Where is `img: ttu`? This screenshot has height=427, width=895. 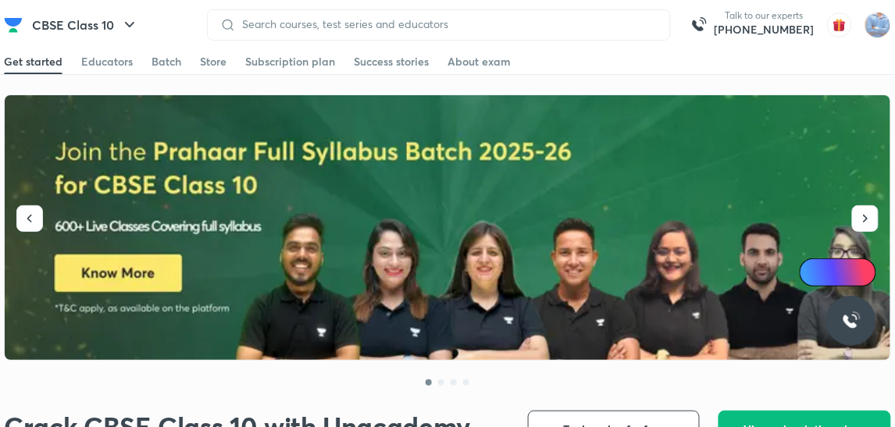 img: ttu is located at coordinates (851, 321).